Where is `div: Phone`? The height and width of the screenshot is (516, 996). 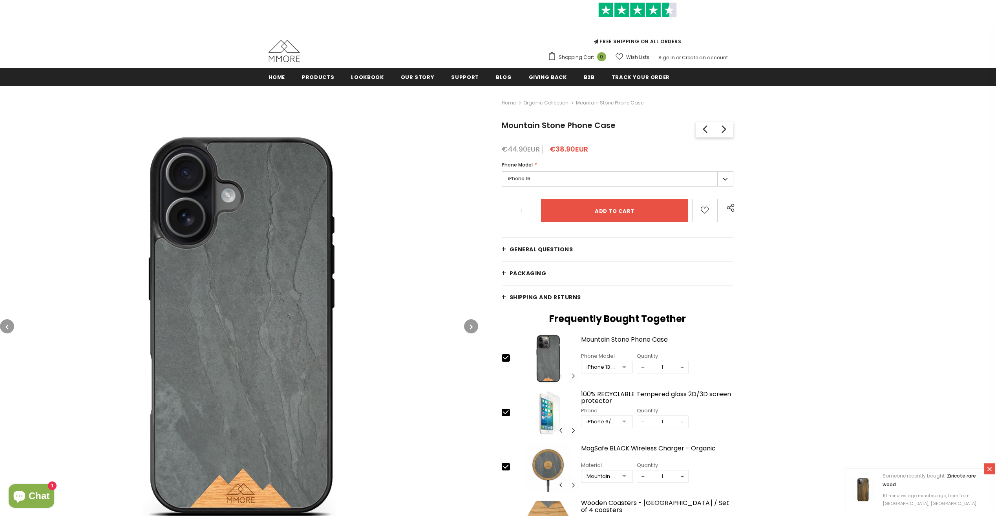 div: Phone is located at coordinates (607, 410).